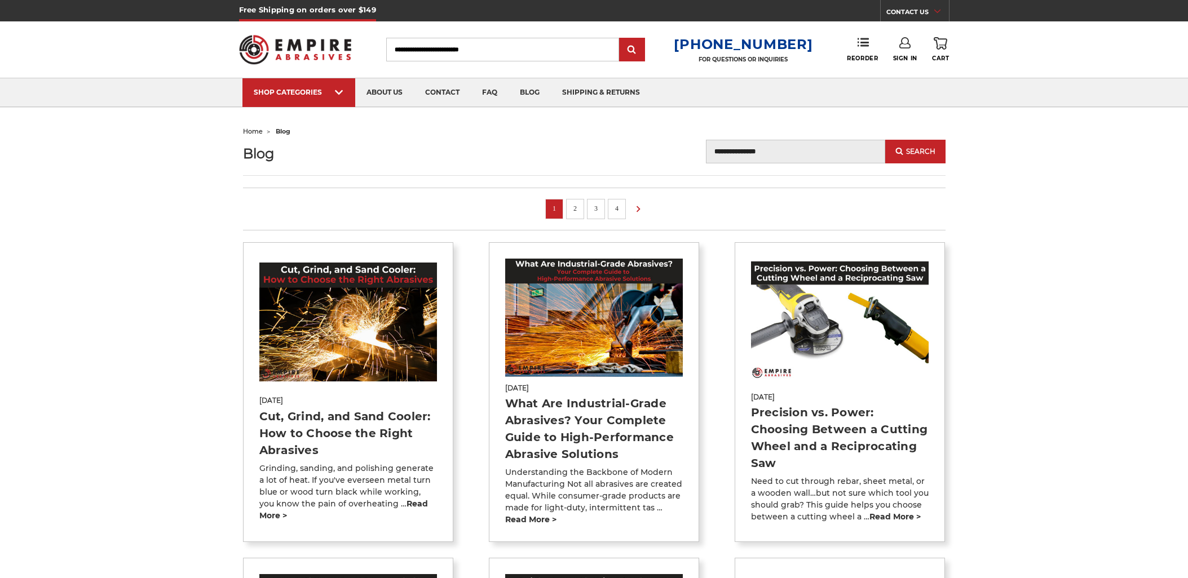 The height and width of the screenshot is (578, 1188). What do you see at coordinates (594, 318) in the screenshot?
I see `img: What Are Industrial-Grade Abrasives? Your Complete Guide to High-Performance Abrasive Solutions` at bounding box center [594, 318].